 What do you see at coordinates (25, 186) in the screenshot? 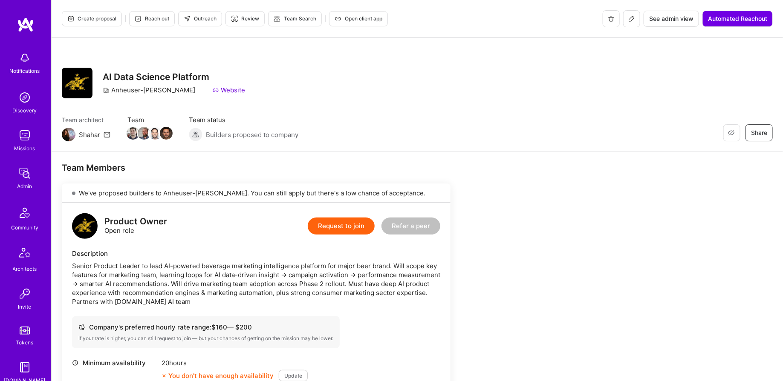
I see `div: Admin` at bounding box center [25, 186].